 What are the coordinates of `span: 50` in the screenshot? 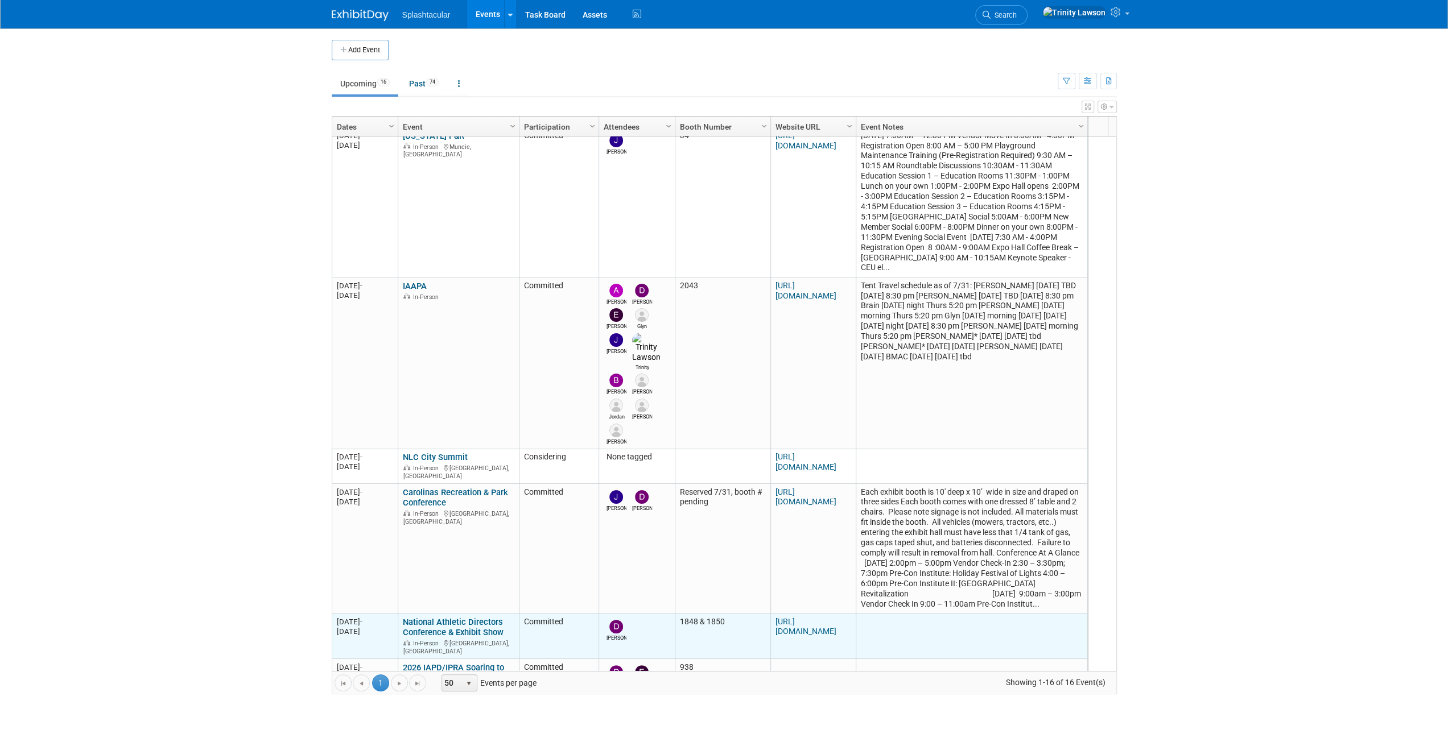 It's located at (452, 683).